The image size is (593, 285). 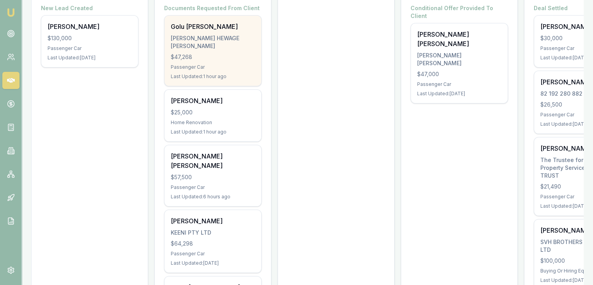 What do you see at coordinates (213, 243) in the screenshot?
I see `div: $64,298` at bounding box center [213, 243].